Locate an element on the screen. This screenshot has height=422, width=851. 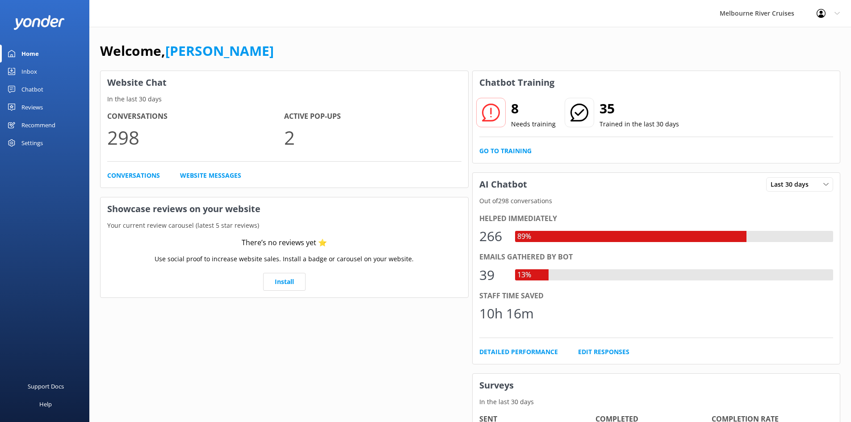
a: Go to Training is located at coordinates (505, 151).